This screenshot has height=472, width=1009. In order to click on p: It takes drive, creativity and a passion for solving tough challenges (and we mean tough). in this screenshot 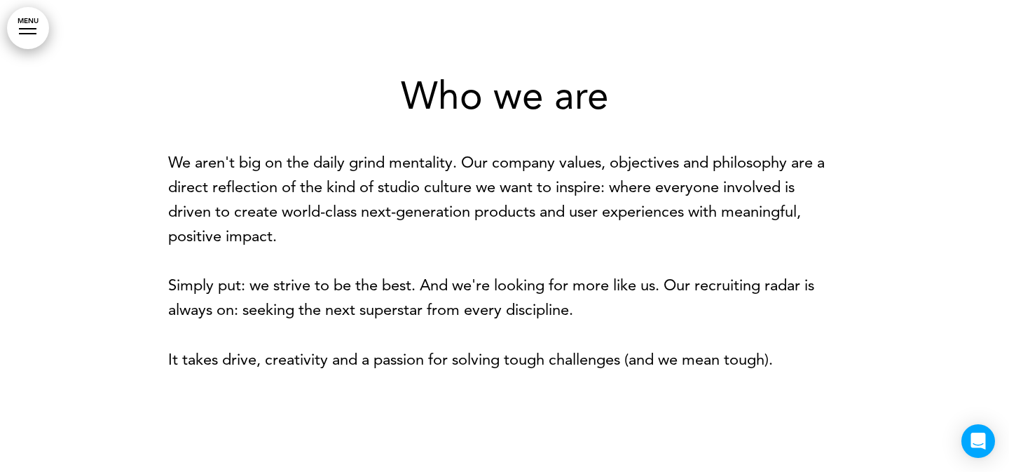, I will do `click(505, 358)`.